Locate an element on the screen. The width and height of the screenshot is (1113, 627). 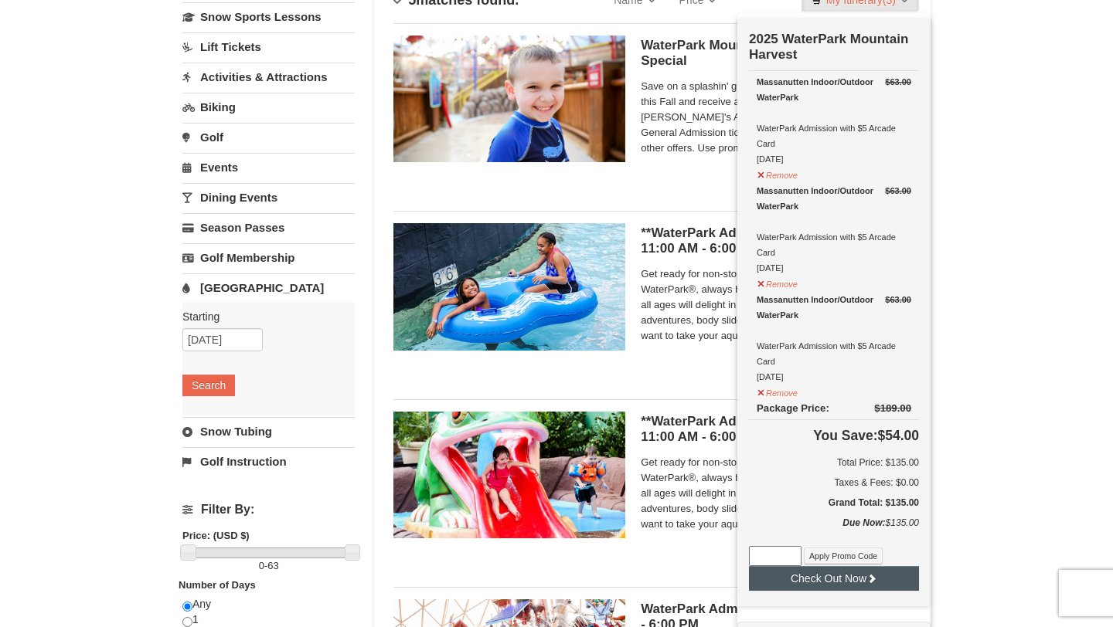
span: Package Price: is located at coordinates (793, 408).